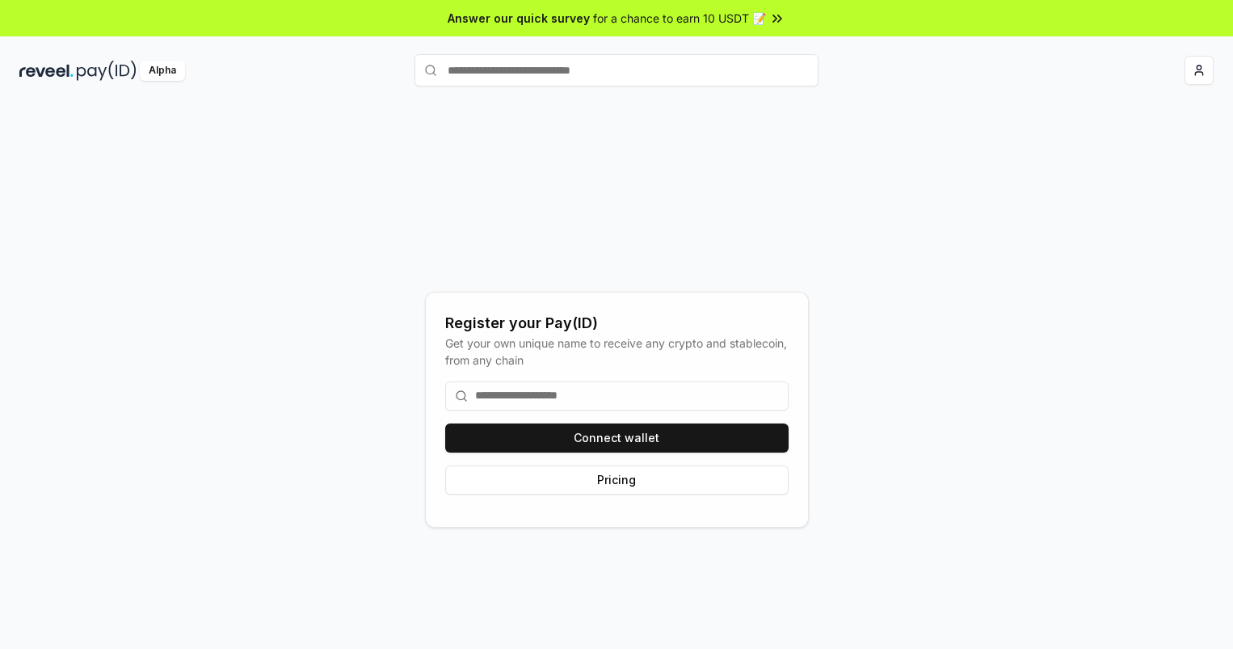  I want to click on span: for a chance to earn 10 USDT 📝, so click(679, 18).